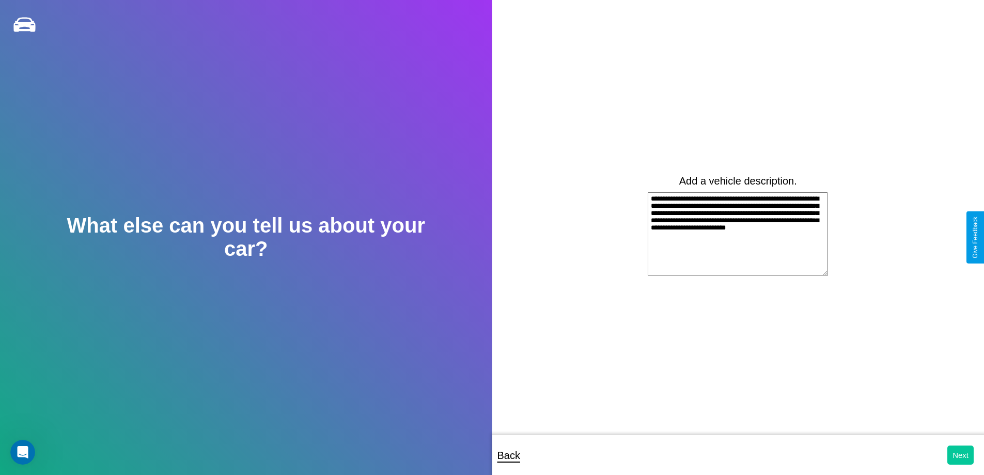 The image size is (984, 475). I want to click on p: Back, so click(509, 455).